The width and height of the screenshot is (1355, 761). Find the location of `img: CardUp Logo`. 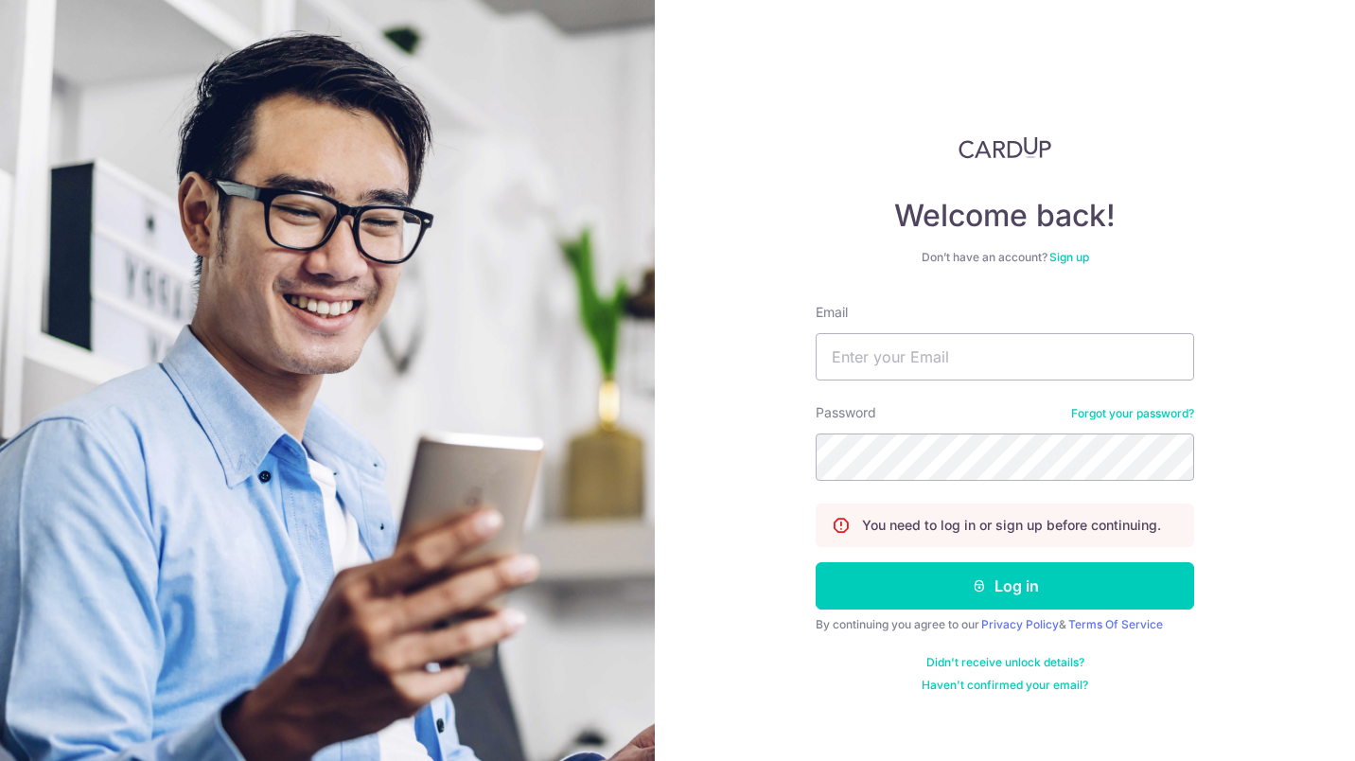

img: CardUp Logo is located at coordinates (1005, 148).